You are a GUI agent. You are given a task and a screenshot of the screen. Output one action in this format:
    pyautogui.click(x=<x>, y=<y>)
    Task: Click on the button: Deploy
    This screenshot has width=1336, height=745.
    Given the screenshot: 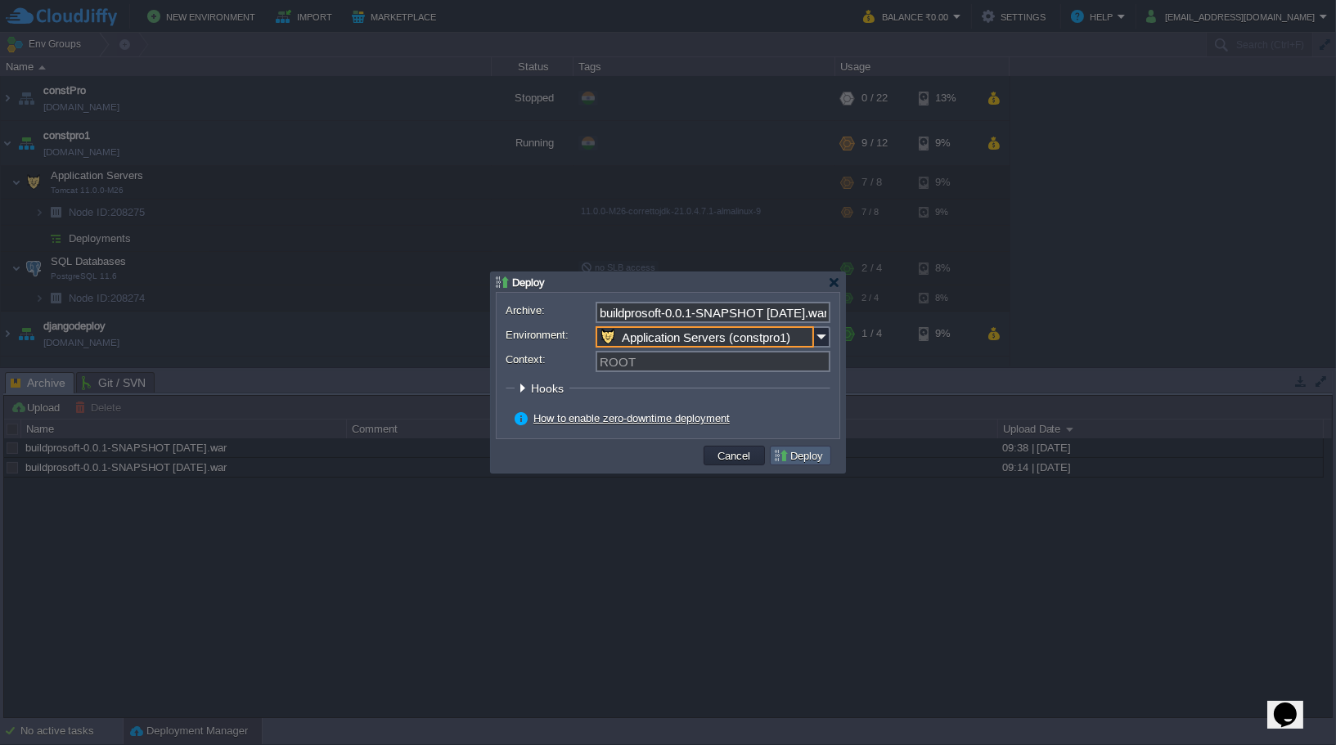 What is the action you would take?
    pyautogui.click(x=800, y=456)
    